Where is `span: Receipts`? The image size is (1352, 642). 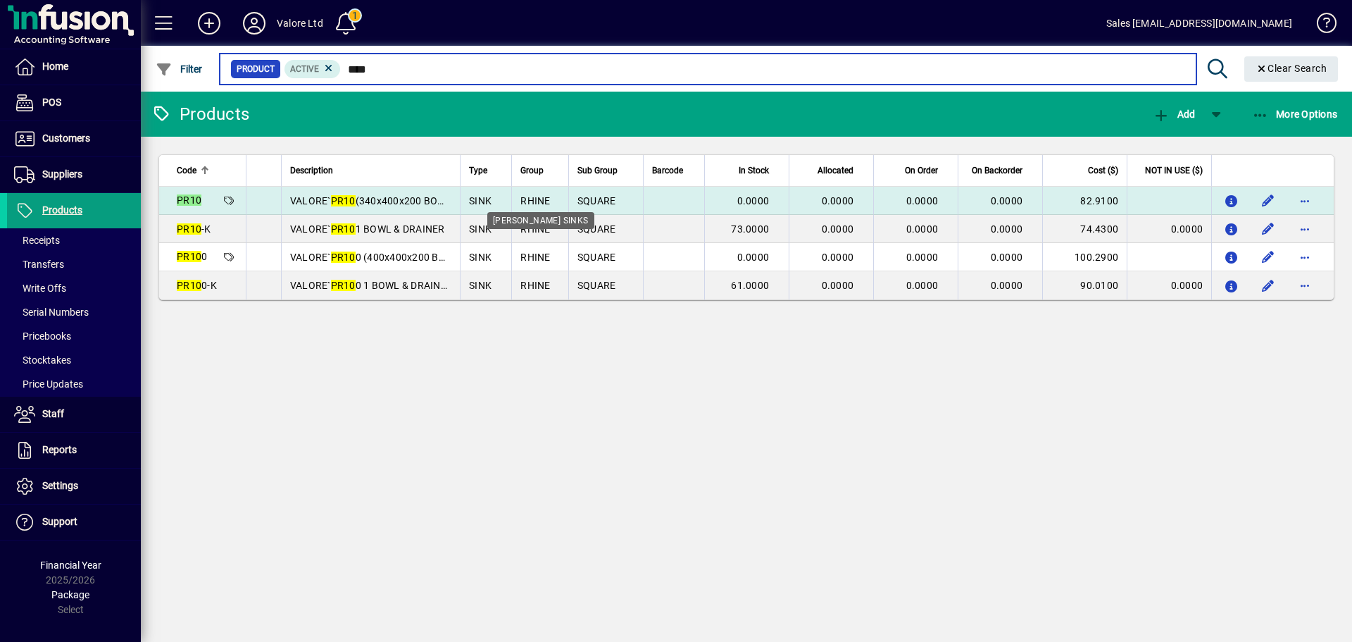
span: Receipts is located at coordinates (37, 240).